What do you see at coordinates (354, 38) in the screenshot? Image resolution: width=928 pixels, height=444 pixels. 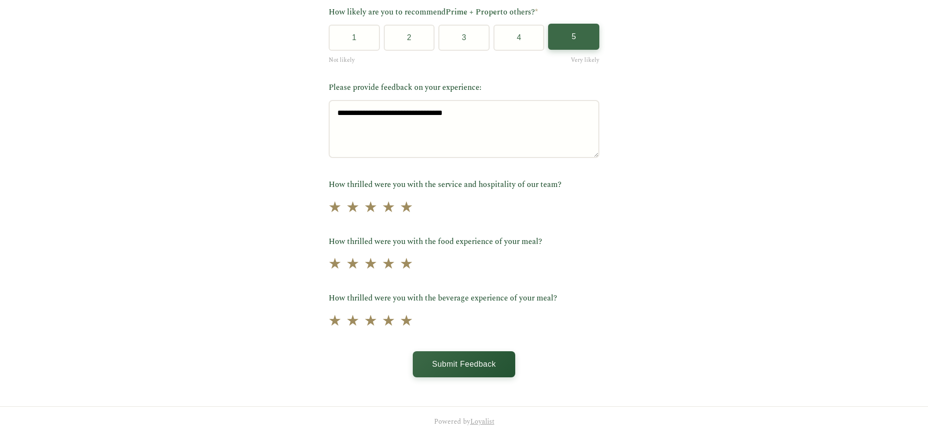 I see `button: 1` at bounding box center [354, 38].